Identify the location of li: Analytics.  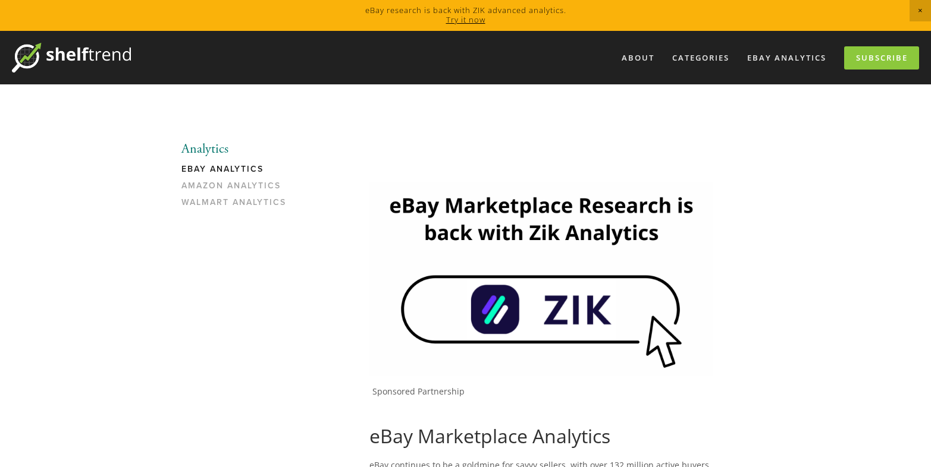
(238, 149).